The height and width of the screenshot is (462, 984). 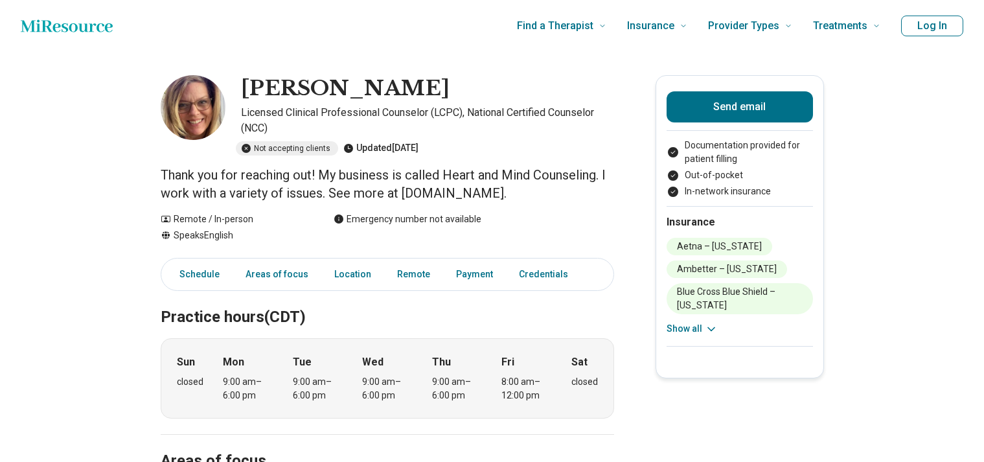 I want to click on h2: Insurance, so click(x=740, y=222).